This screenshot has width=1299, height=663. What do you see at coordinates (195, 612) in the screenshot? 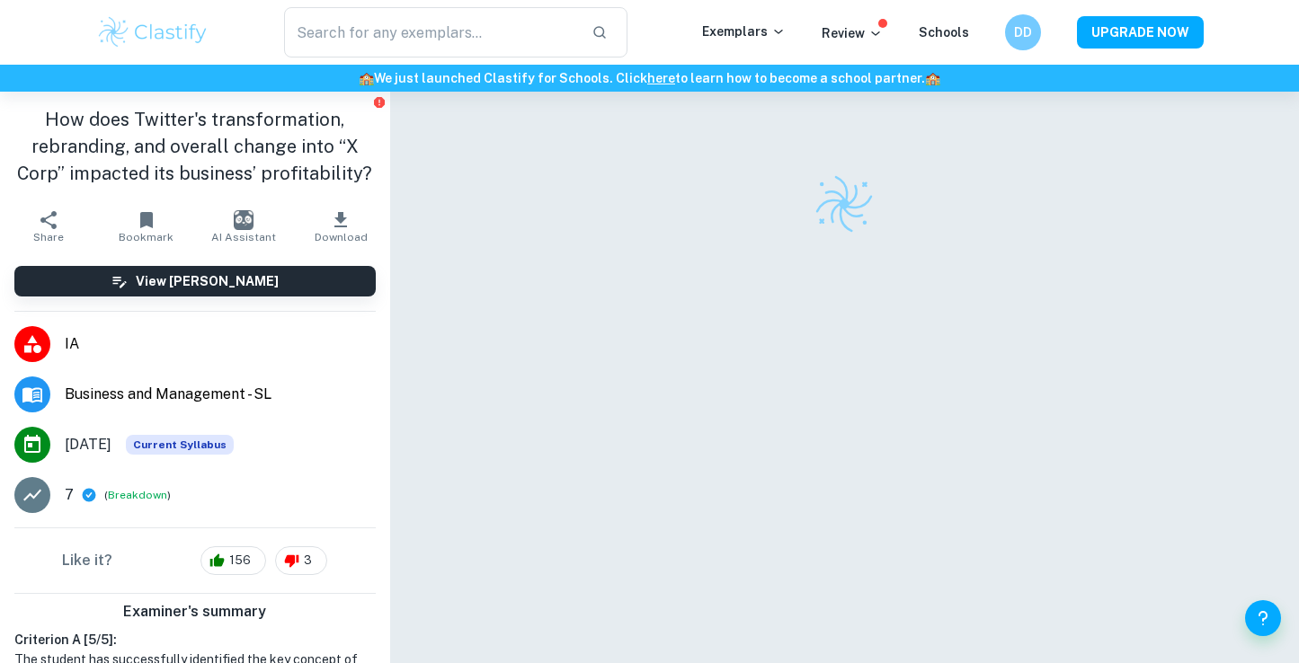
I see `h6: Examiner's summary` at bounding box center [195, 612].